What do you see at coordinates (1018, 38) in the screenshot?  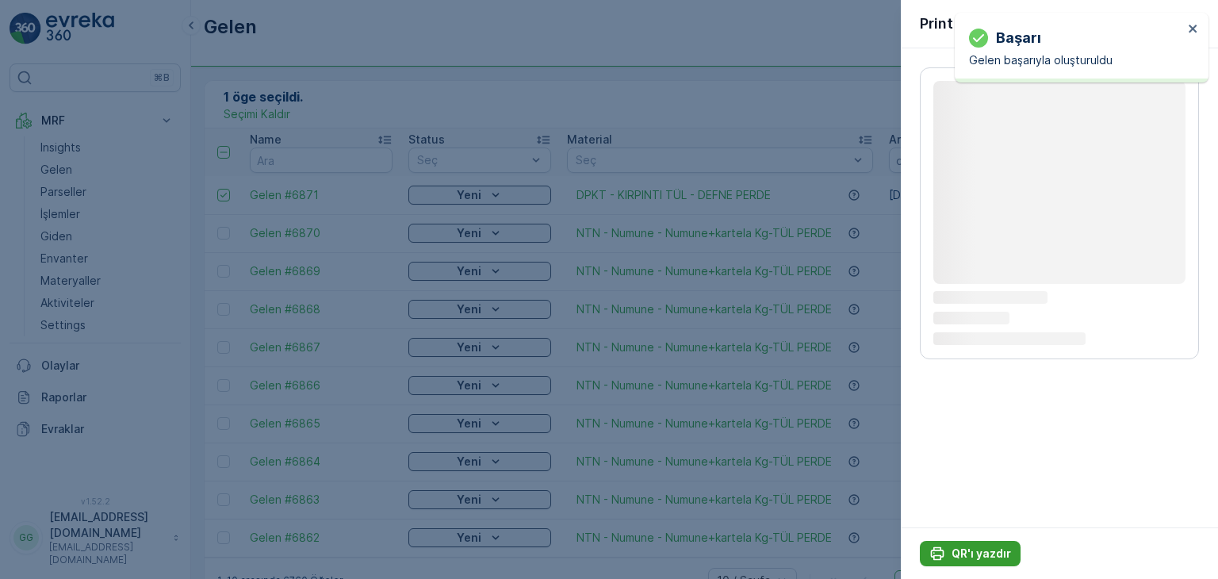 I see `p: başarı` at bounding box center [1018, 38].